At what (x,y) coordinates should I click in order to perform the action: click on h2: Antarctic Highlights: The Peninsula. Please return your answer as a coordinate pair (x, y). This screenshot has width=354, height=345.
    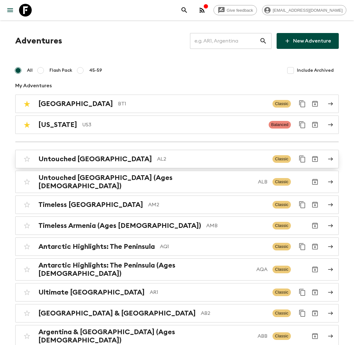
    Looking at the image, I should click on (96, 246).